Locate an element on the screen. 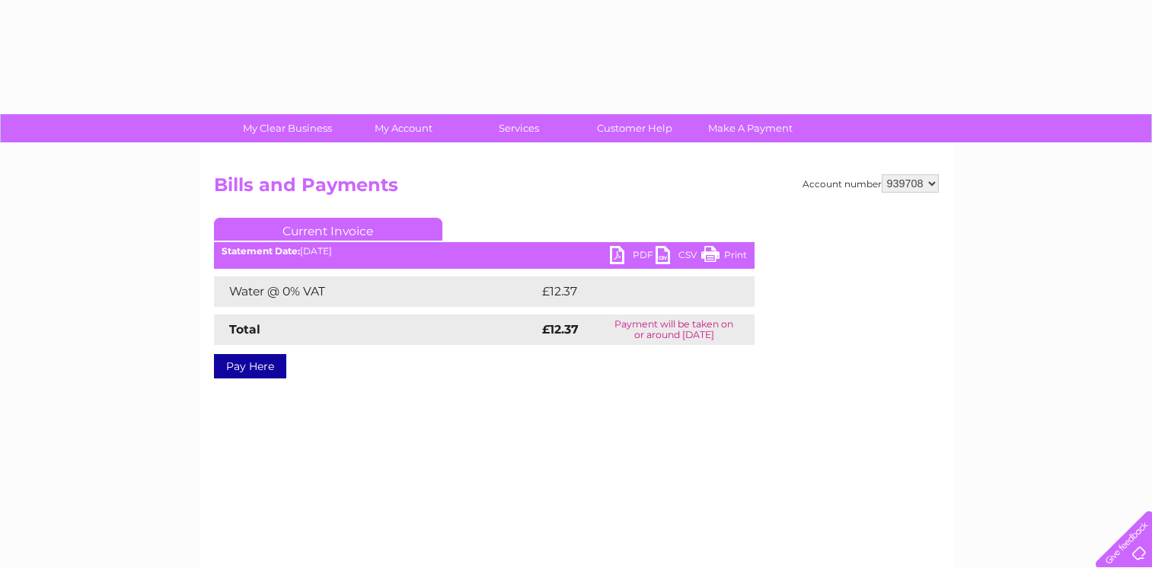 Image resolution: width=1152 pixels, height=568 pixels. strong: £12.37 is located at coordinates (560, 329).